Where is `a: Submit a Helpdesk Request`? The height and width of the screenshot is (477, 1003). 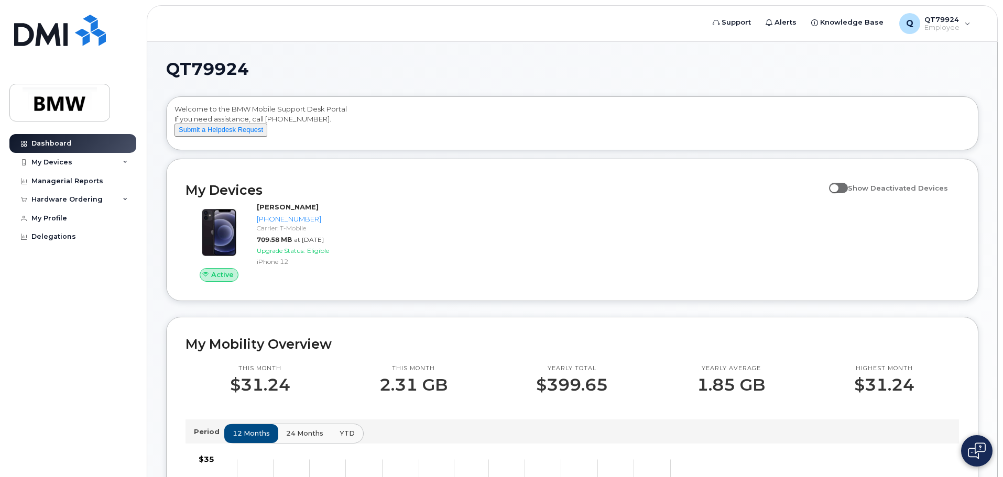
a: Submit a Helpdesk Request is located at coordinates (221, 129).